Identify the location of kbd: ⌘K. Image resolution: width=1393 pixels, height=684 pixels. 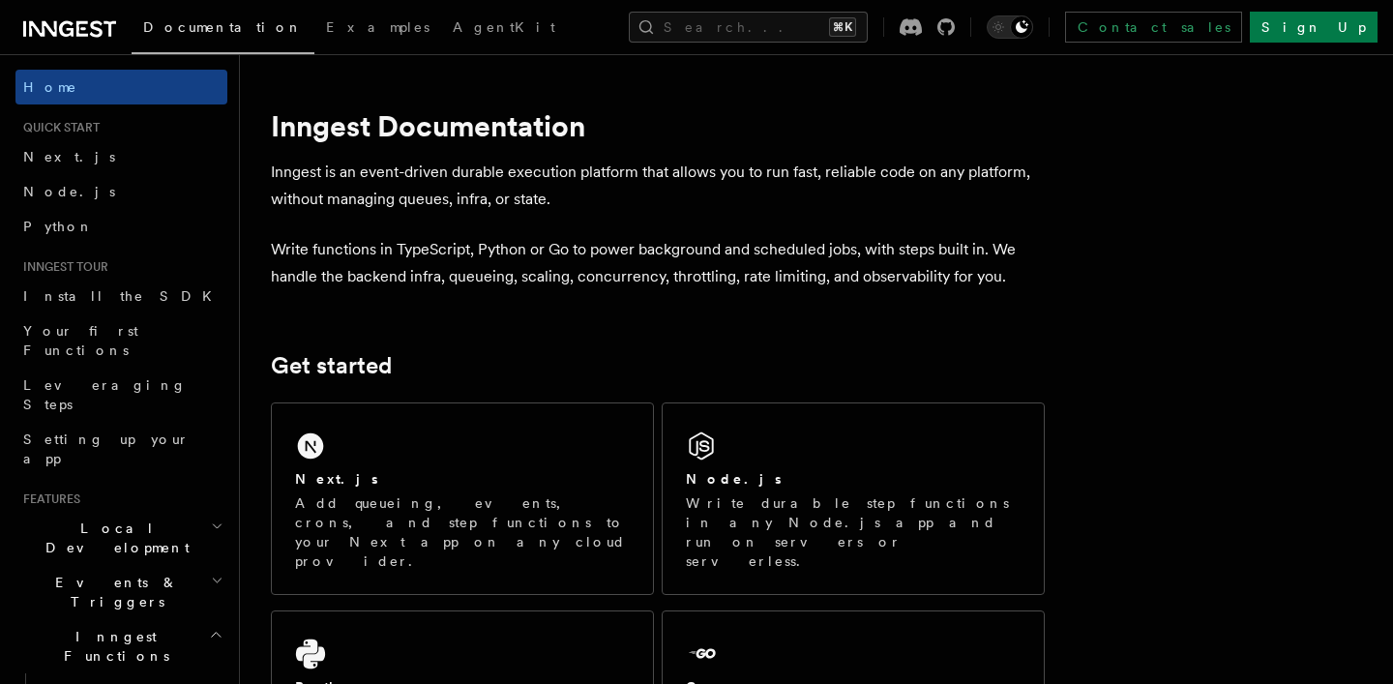
(843, 27).